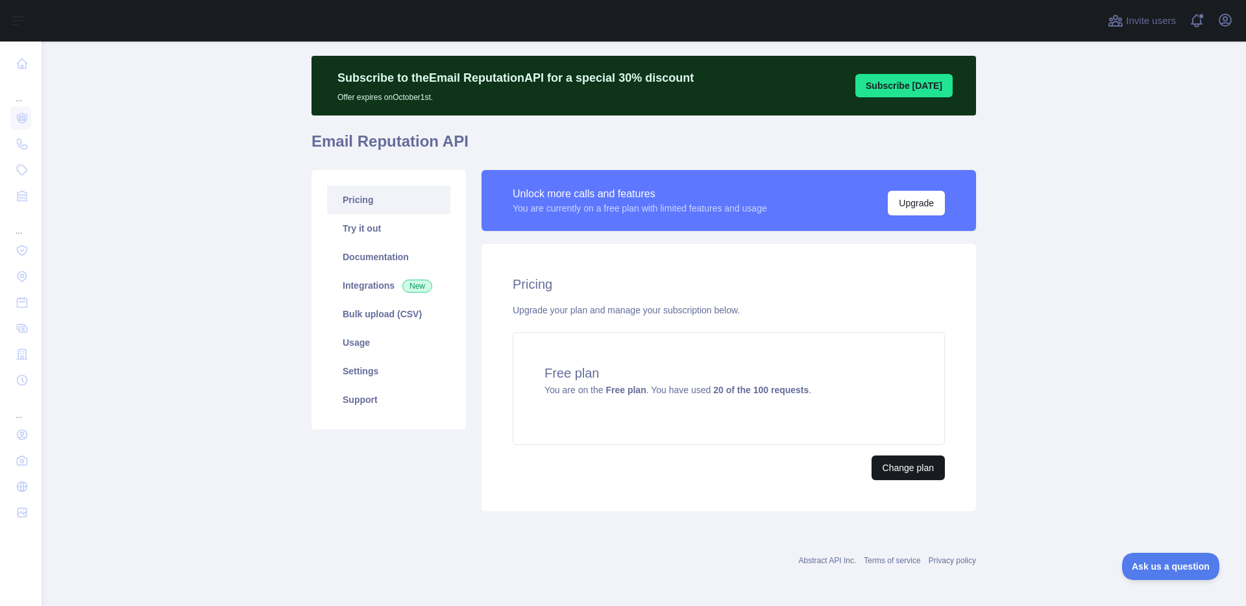  What do you see at coordinates (1151, 21) in the screenshot?
I see `span: Invite users` at bounding box center [1151, 21].